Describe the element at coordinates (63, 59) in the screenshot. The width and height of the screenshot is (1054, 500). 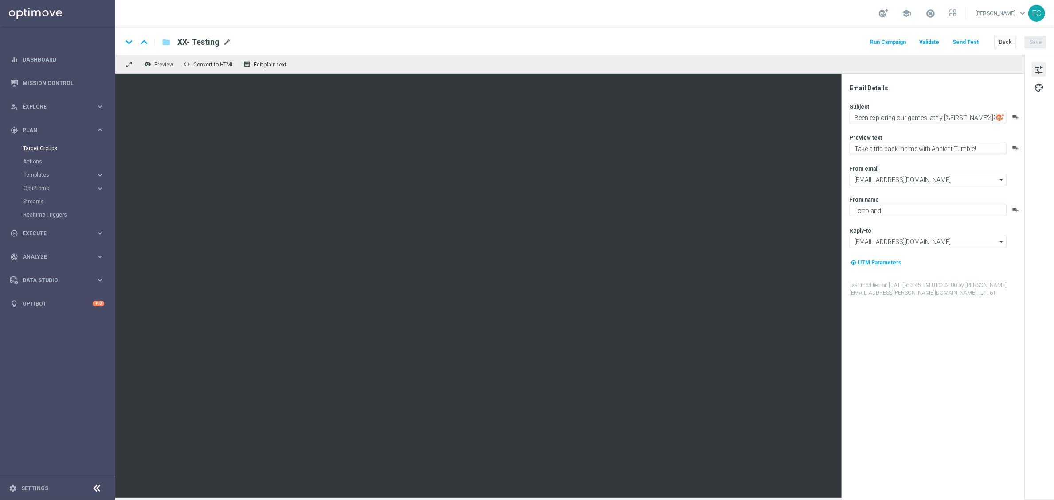
I see `a: Dashboard` at that location.